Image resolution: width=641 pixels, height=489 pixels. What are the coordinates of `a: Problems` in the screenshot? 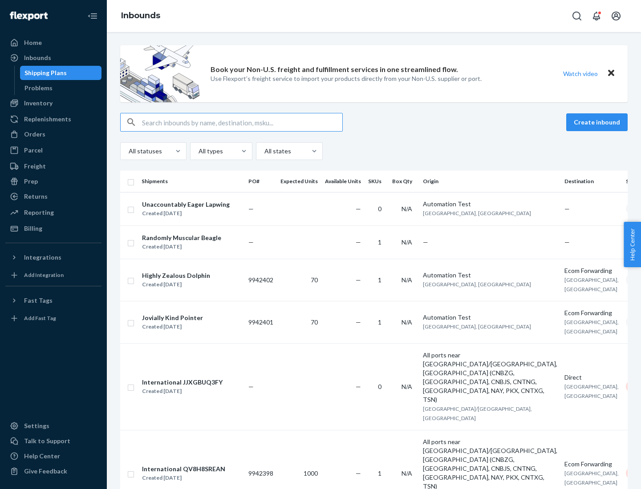 It's located at (61, 88).